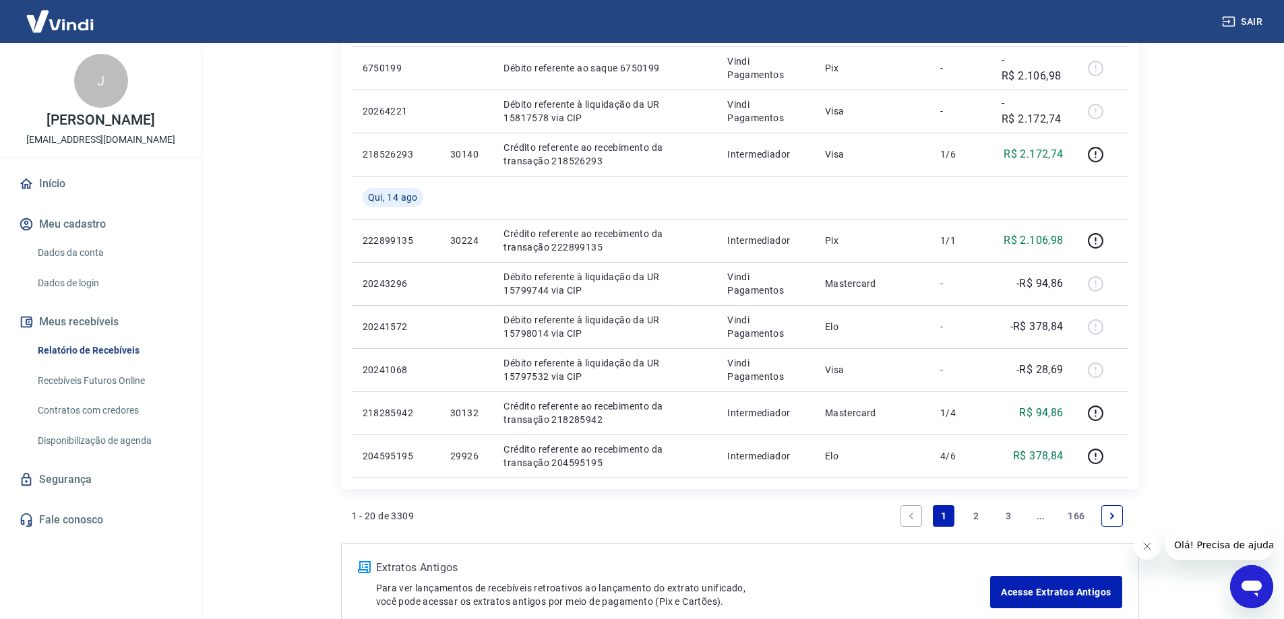 The height and width of the screenshot is (619, 1284). Describe the element at coordinates (101, 81) in the screenshot. I see `div: J` at that location.